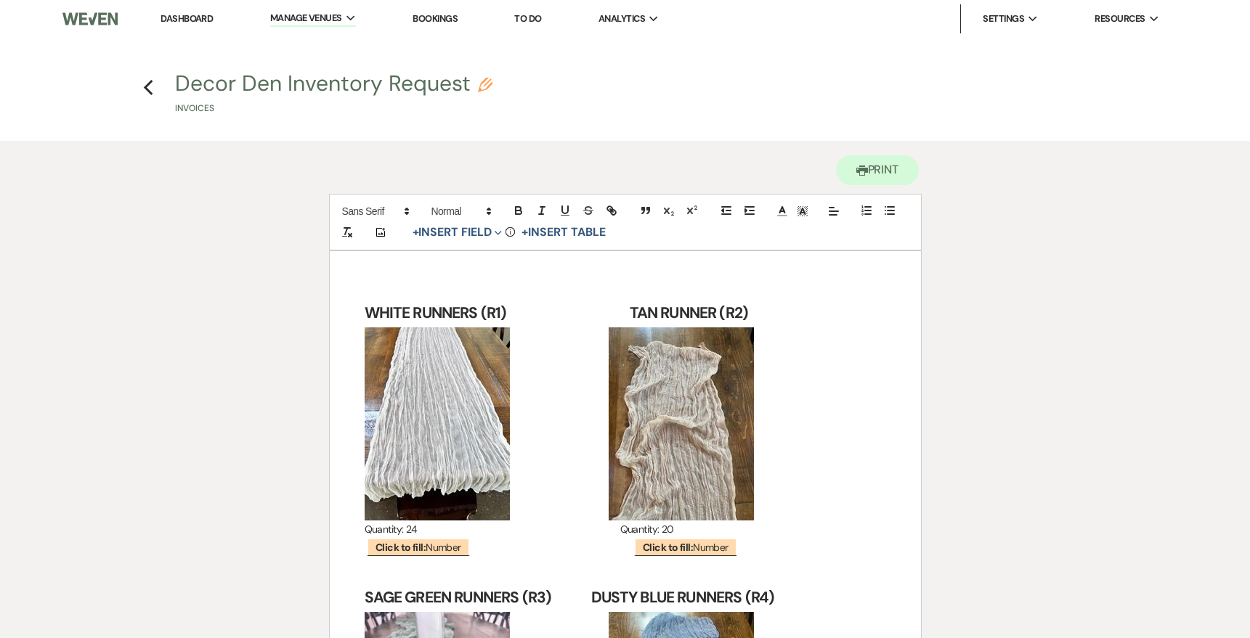 The height and width of the screenshot is (638, 1250). Describe the element at coordinates (625, 529) in the screenshot. I see `p: Quantity: 24 Quantity: 20` at that location.